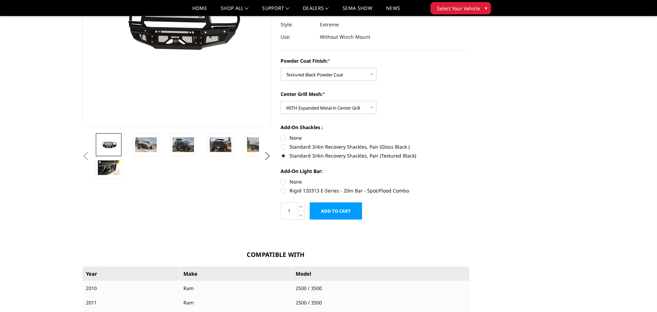 The height and width of the screenshot is (312, 657). Describe the element at coordinates (329, 25) in the screenshot. I see `dd: Extreme` at that location.